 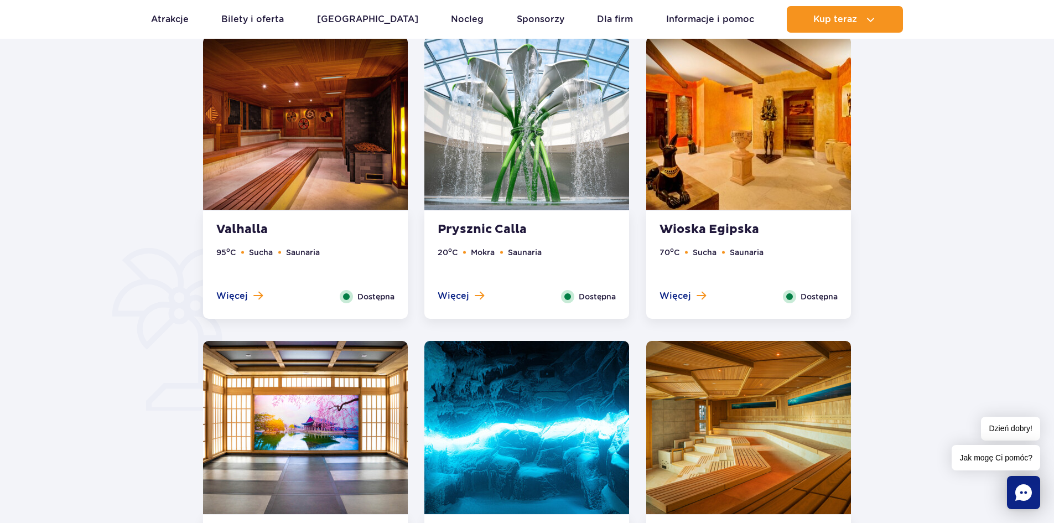 What do you see at coordinates (710, 19) in the screenshot?
I see `a: Informacje i pomoc` at bounding box center [710, 19].